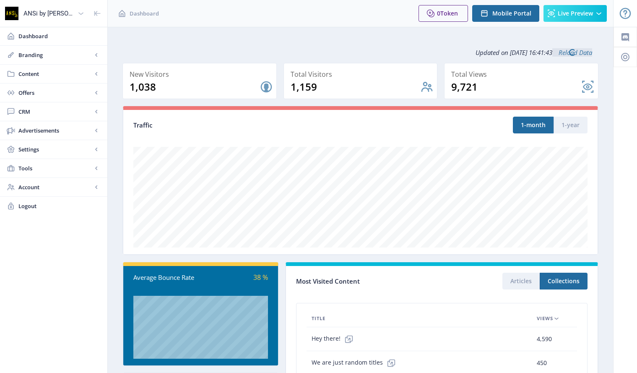 Image resolution: width=637 pixels, height=373 pixels. I want to click on button: Mobile Portal, so click(506, 13).